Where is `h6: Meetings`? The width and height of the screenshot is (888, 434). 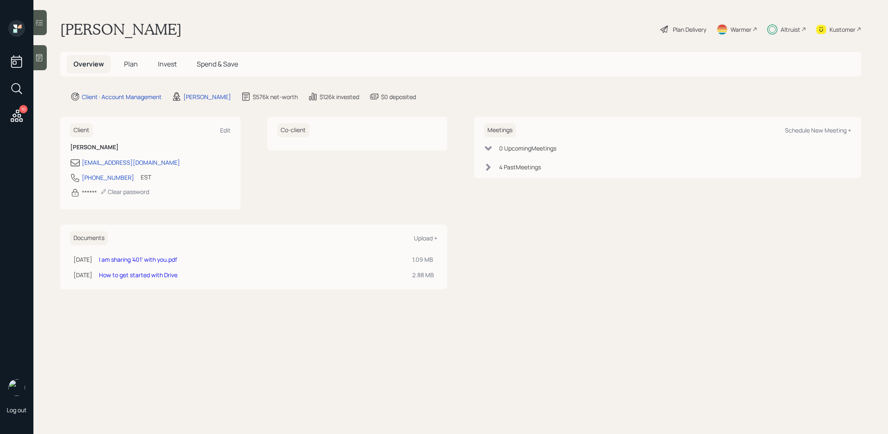
h6: Meetings is located at coordinates (500, 130).